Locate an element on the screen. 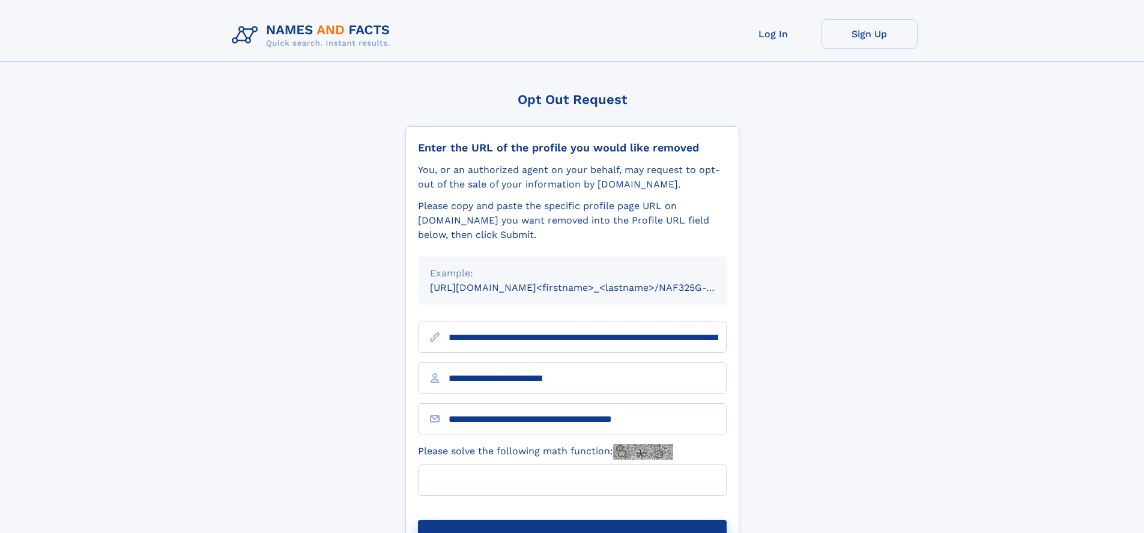  div: Opt Out Request is located at coordinates (572, 99).